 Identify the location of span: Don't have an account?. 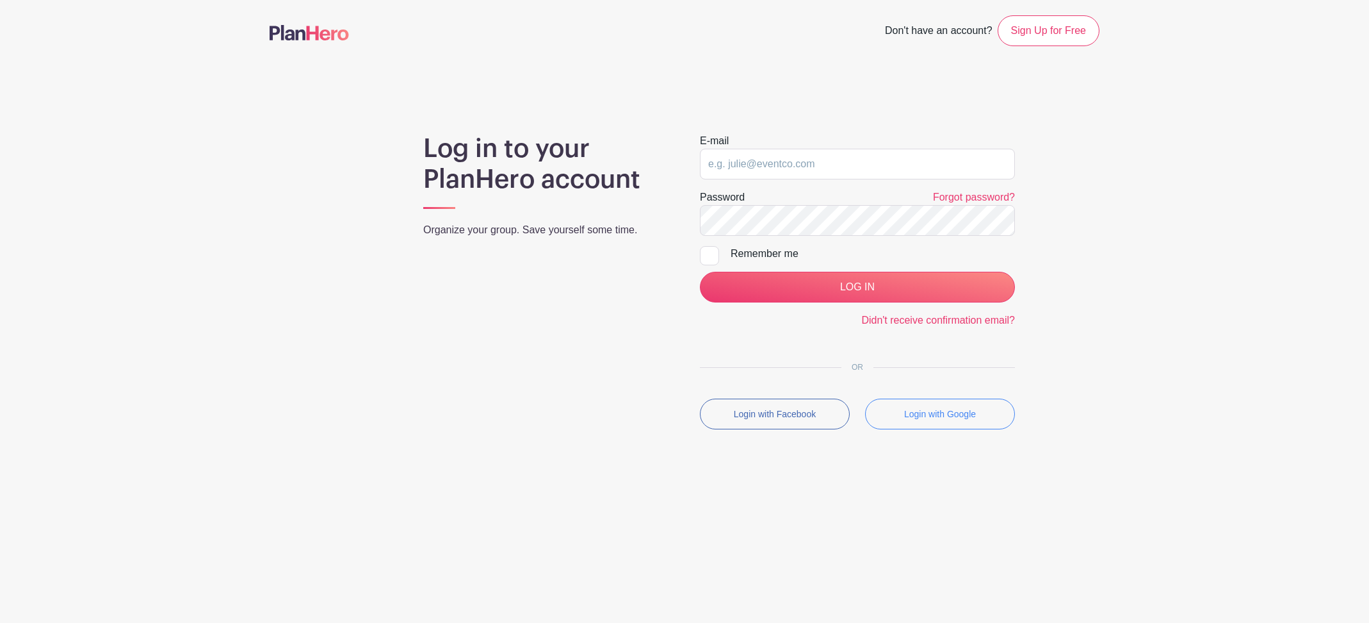
(939, 32).